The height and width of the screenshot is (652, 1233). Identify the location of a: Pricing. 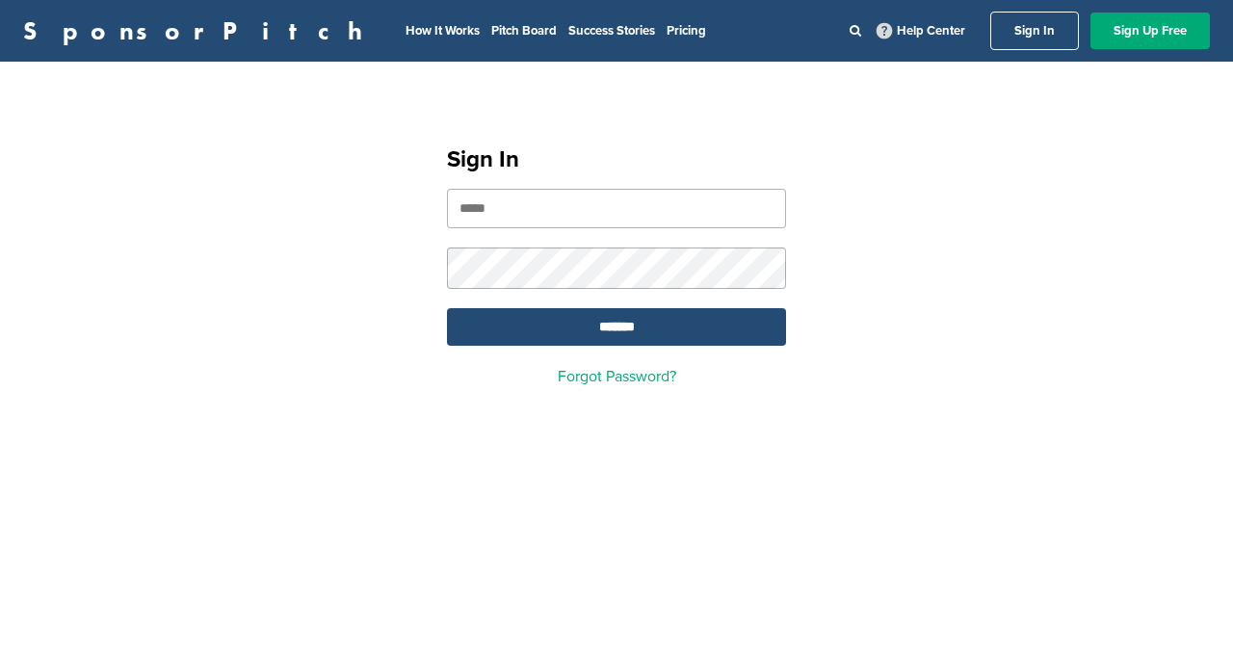
(686, 31).